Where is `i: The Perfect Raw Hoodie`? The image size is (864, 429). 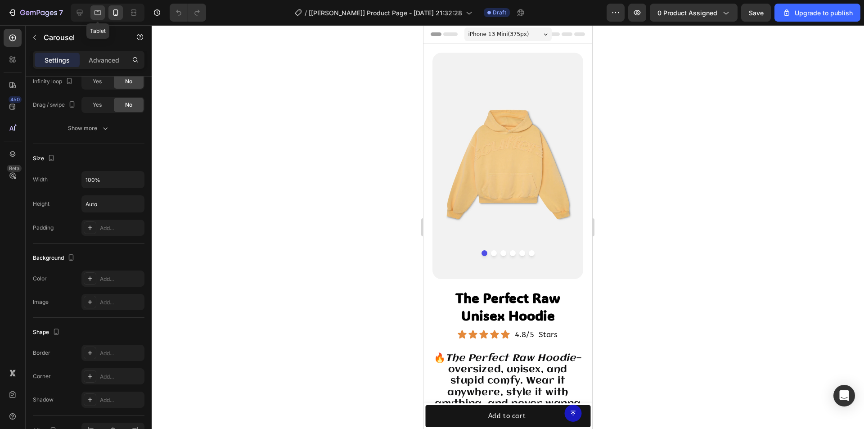
i: The Perfect Raw Hoodie is located at coordinates (87, 333).